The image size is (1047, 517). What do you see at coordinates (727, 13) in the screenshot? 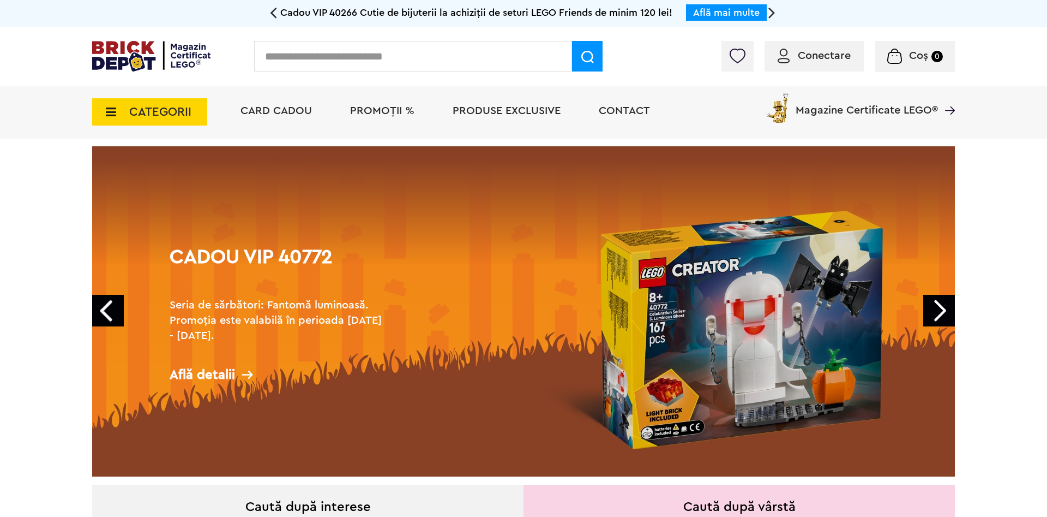
I see `a: Află mai multe` at bounding box center [727, 13].